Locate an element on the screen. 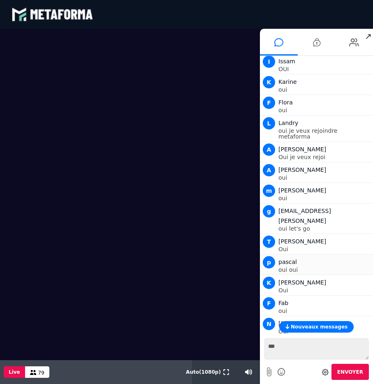  span: Nouveaux messages is located at coordinates (319, 327).